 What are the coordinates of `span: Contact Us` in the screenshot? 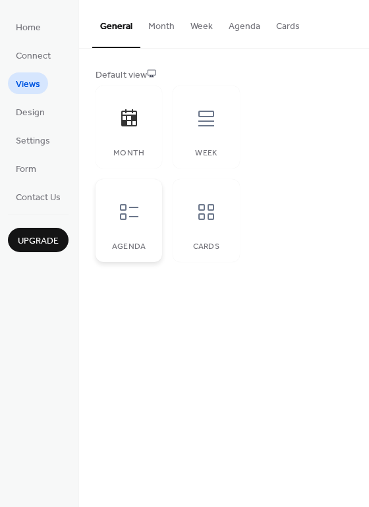 It's located at (38, 197).